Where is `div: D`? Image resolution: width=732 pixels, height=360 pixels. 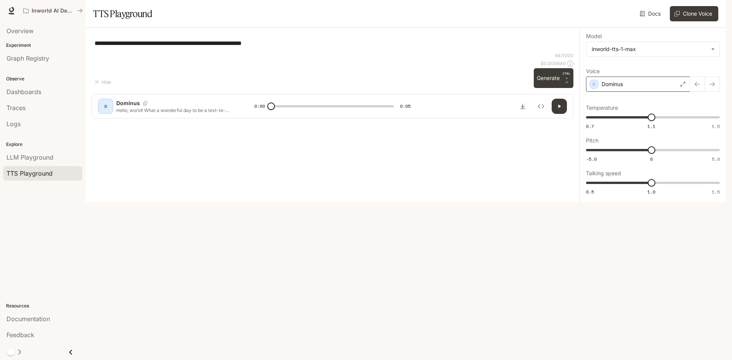
div: D is located at coordinates (106, 106).